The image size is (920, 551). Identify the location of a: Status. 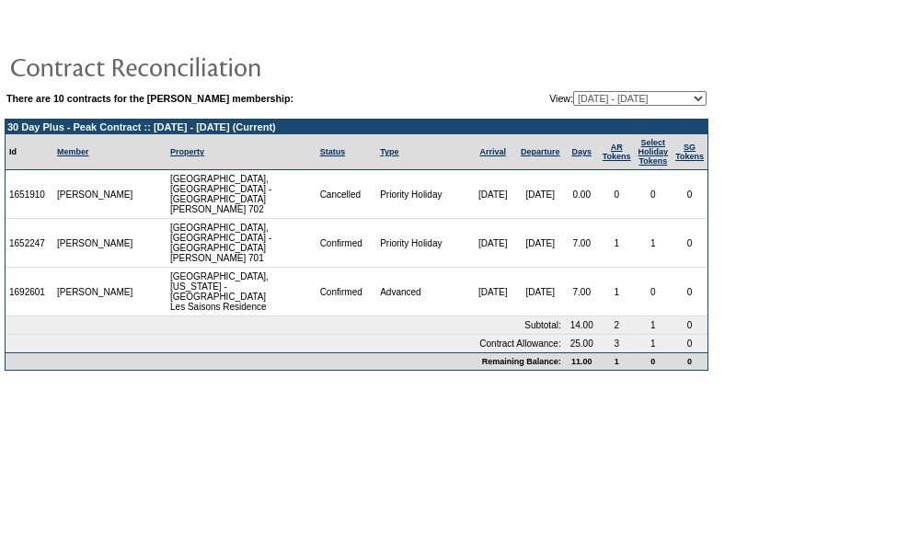
(333, 152).